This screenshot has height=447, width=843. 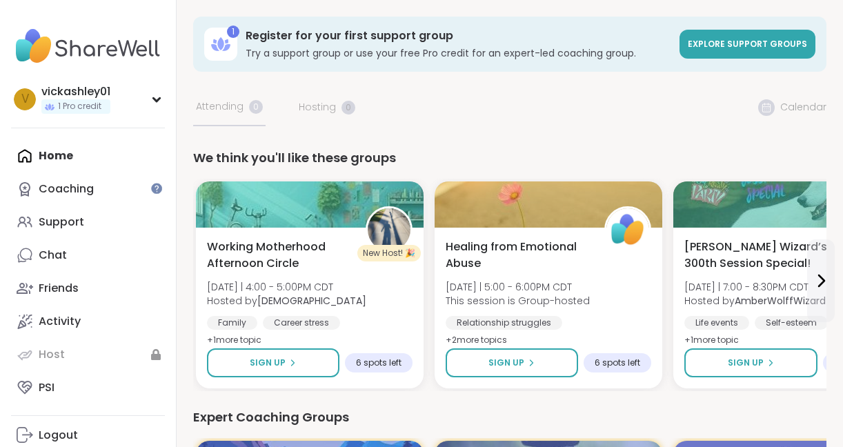 I want to click on a: Host, so click(x=88, y=354).